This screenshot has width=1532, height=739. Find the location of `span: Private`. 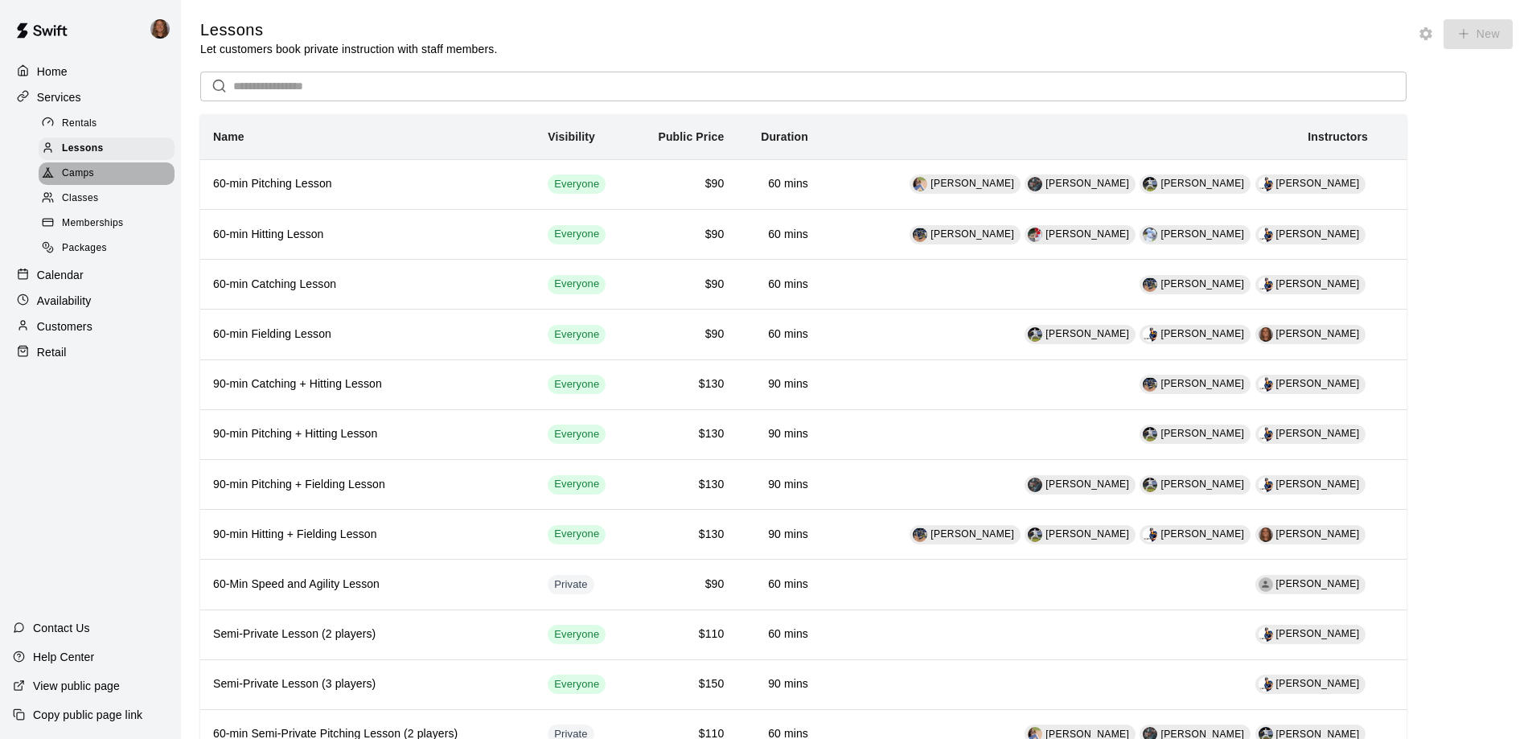

span: Private is located at coordinates (571, 585).